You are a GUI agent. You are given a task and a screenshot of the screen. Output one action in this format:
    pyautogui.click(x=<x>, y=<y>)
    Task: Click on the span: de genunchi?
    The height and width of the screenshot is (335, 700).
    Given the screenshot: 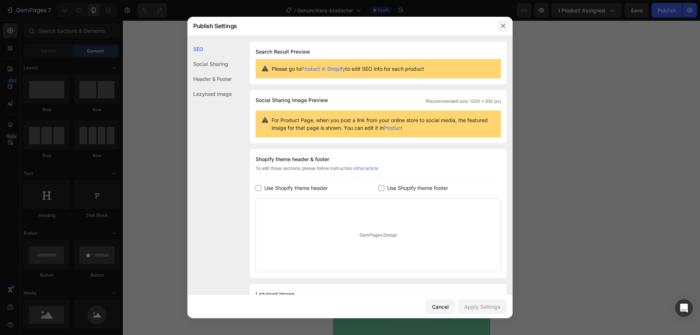 What is the action you would take?
    pyautogui.click(x=108, y=88)
    